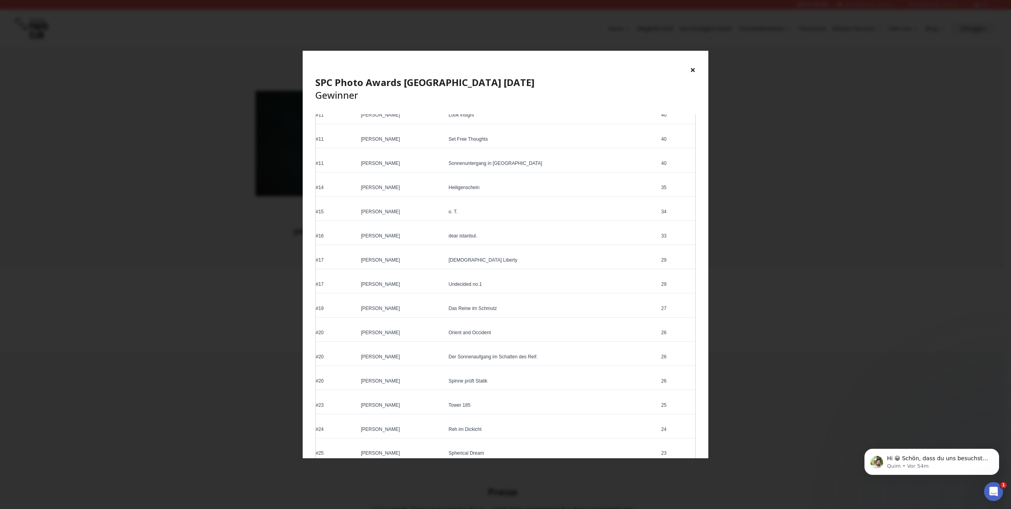 Image resolution: width=1011 pixels, height=509 pixels. What do you see at coordinates (552, 406) in the screenshot?
I see `td: Tower 185` at bounding box center [552, 406].